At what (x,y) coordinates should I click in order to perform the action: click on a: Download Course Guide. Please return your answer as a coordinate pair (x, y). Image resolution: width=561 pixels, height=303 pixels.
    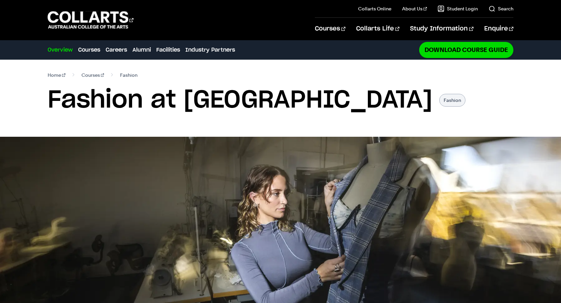
    Looking at the image, I should click on (466, 50).